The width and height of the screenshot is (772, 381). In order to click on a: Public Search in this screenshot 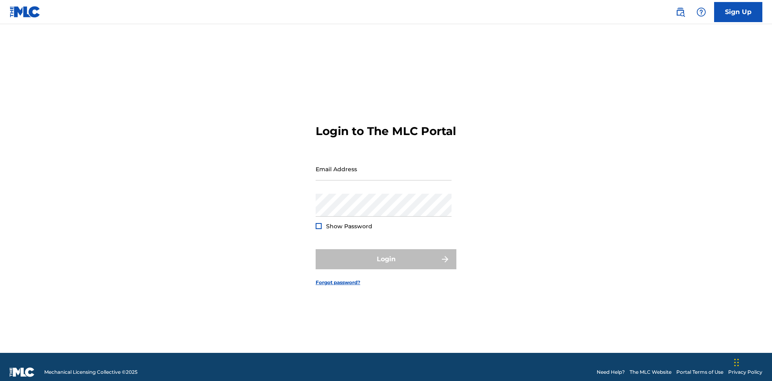, I will do `click(681, 12)`.